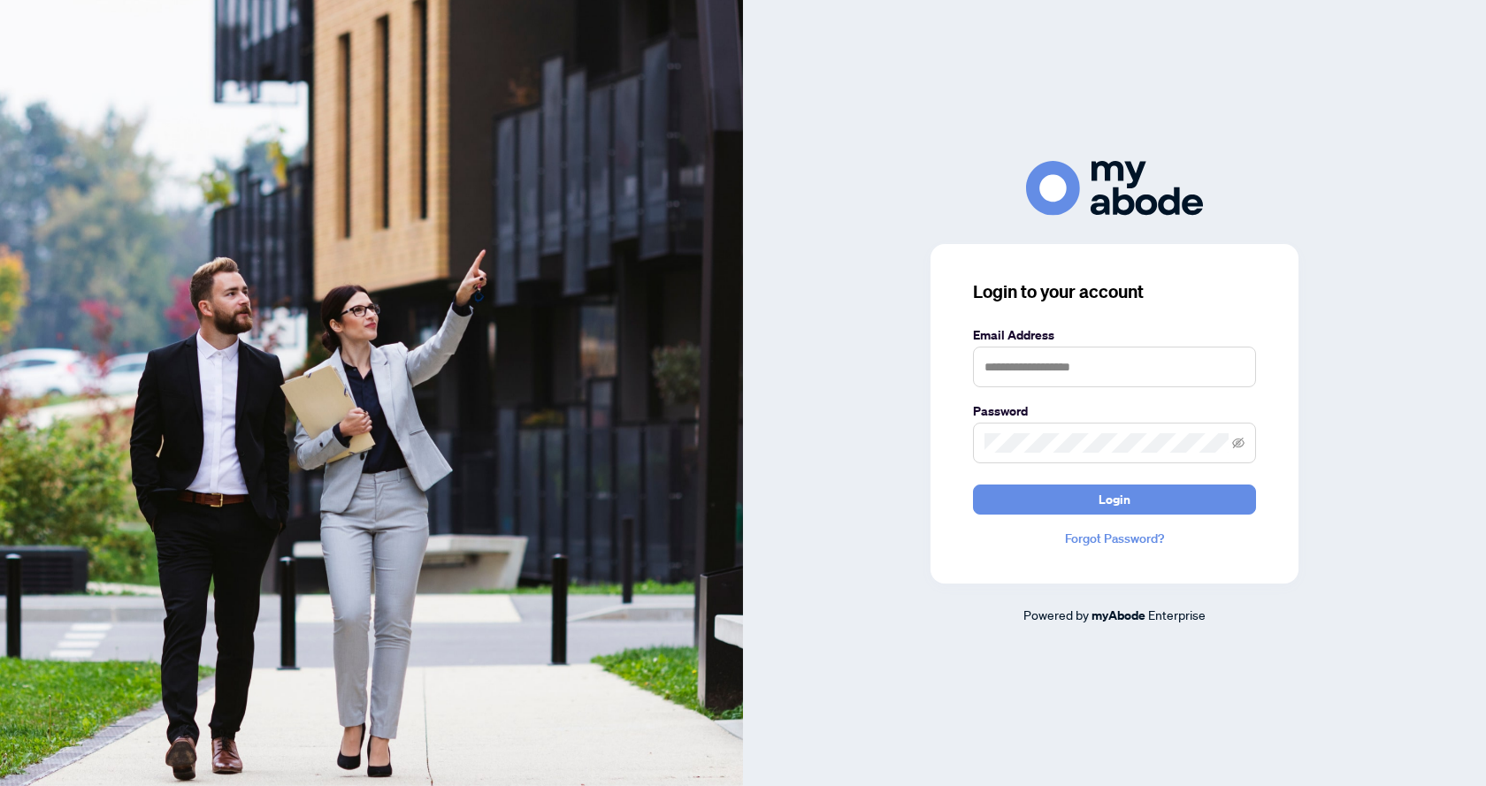 The width and height of the screenshot is (1486, 786). What do you see at coordinates (1056, 615) in the screenshot?
I see `span: Powered by` at bounding box center [1056, 615].